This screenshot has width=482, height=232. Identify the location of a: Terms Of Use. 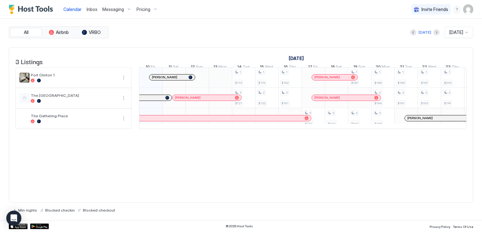
(463, 226).